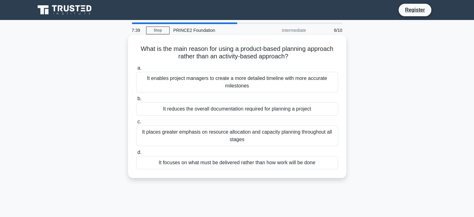  What do you see at coordinates (237, 163) in the screenshot?
I see `div: It focuses on what must be delivered rather than how work will be done` at bounding box center [237, 163].